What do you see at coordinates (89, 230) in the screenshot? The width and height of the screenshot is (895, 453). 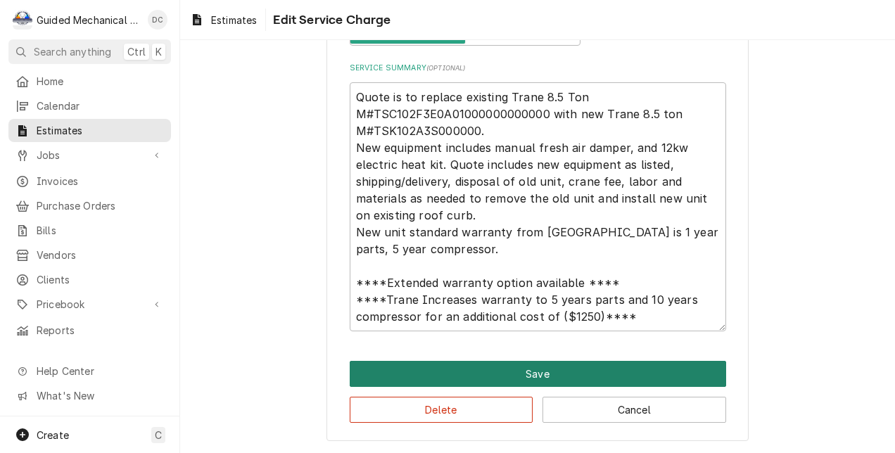 I see `a: Bills` at bounding box center [89, 230].